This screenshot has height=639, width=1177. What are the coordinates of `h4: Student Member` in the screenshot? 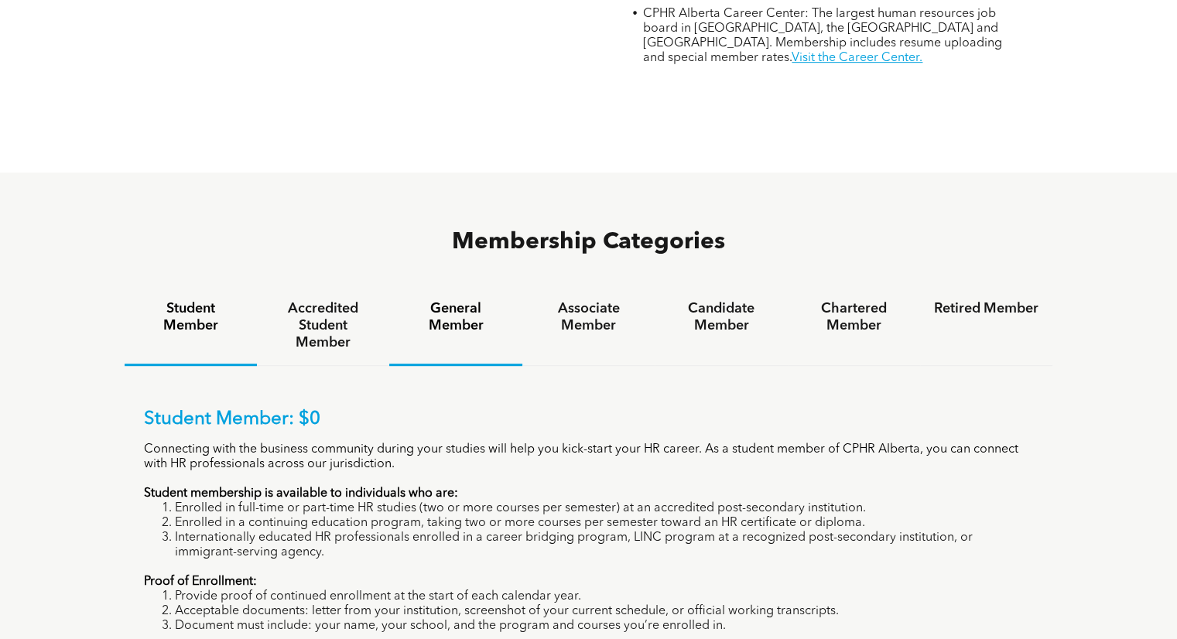 It's located at (190, 317).